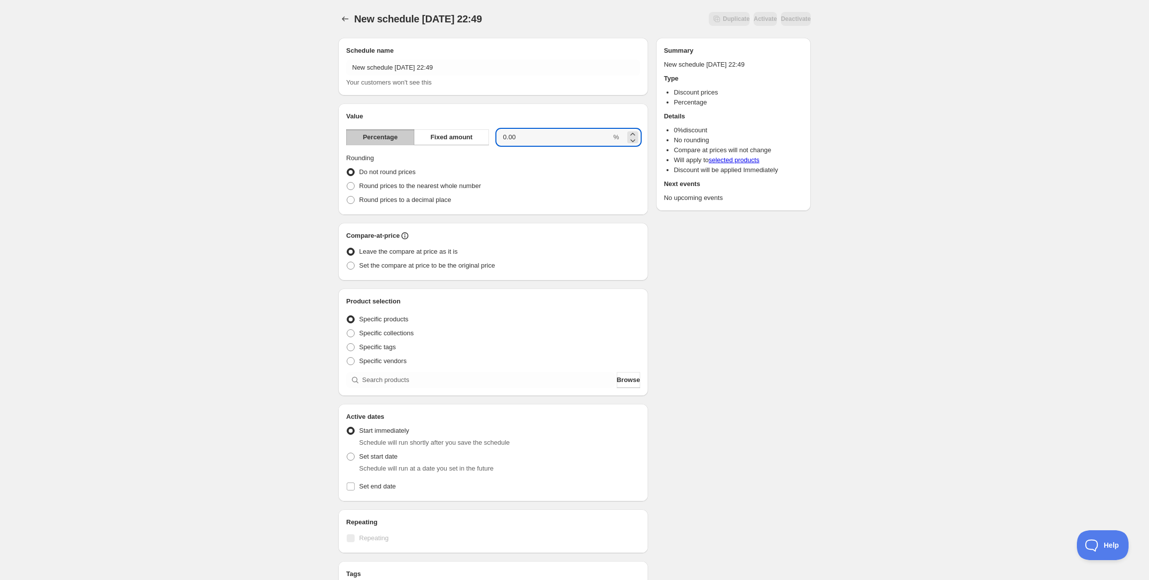  What do you see at coordinates (360, 158) in the screenshot?
I see `span: Rounding` at bounding box center [360, 158].